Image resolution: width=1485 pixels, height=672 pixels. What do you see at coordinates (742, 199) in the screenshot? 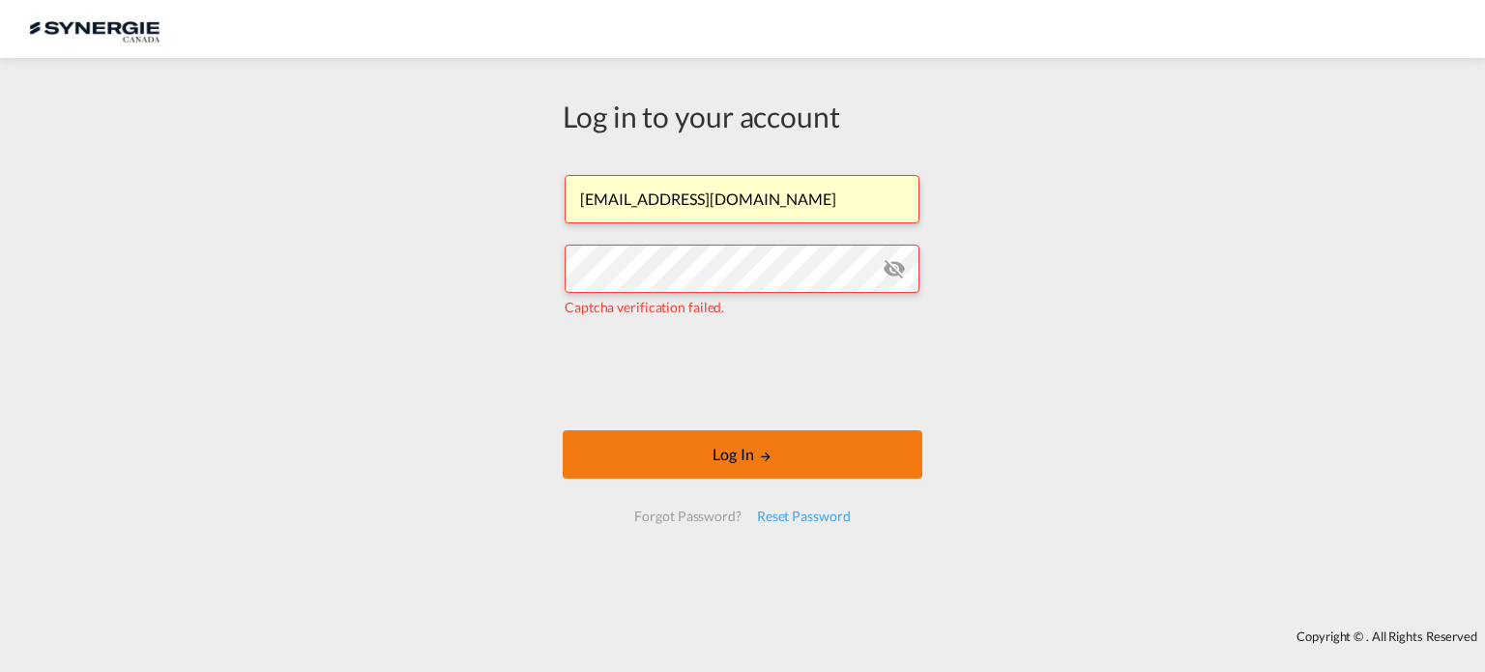
I see `input: Enter email/phone number` at bounding box center [742, 199].